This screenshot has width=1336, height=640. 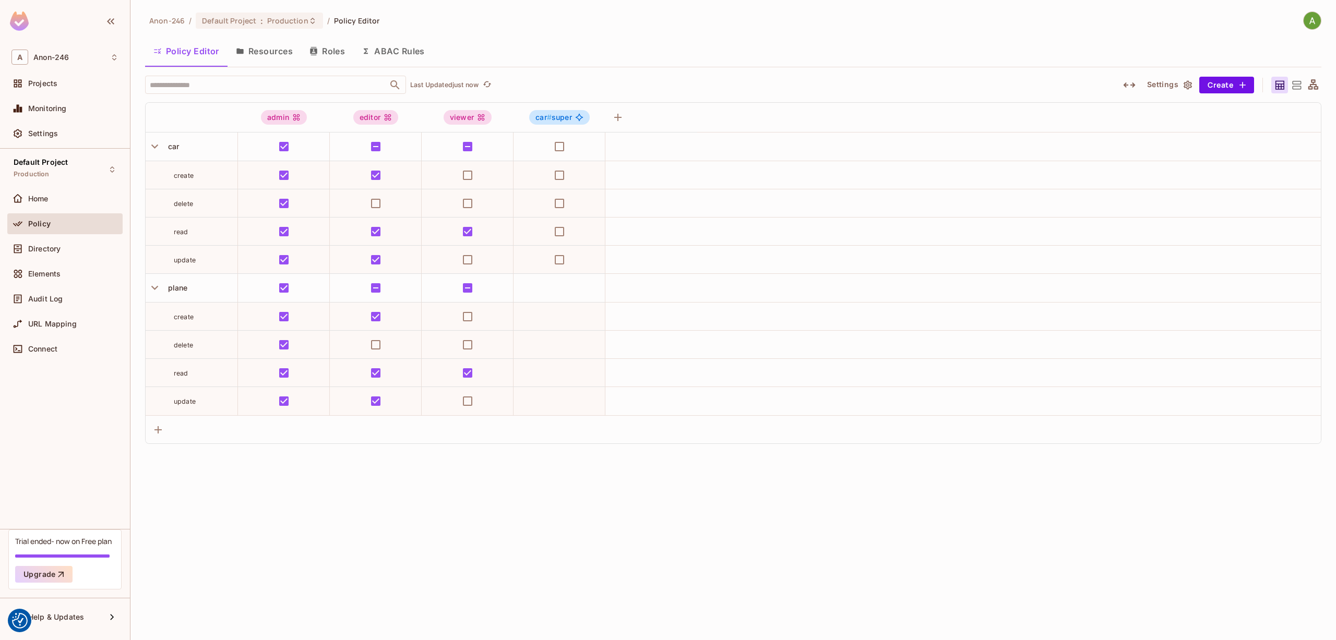 What do you see at coordinates (468, 117) in the screenshot?
I see `div: viewer` at bounding box center [468, 117].